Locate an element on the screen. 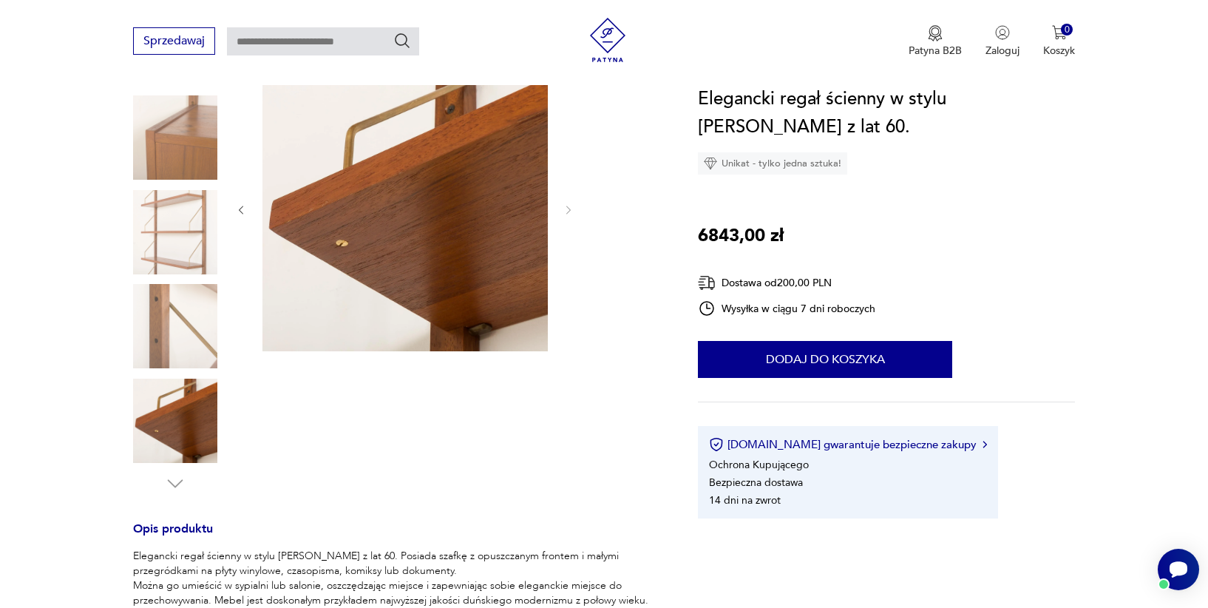 The image size is (1208, 608). button: Sprzedawaj is located at coordinates (174, 41).